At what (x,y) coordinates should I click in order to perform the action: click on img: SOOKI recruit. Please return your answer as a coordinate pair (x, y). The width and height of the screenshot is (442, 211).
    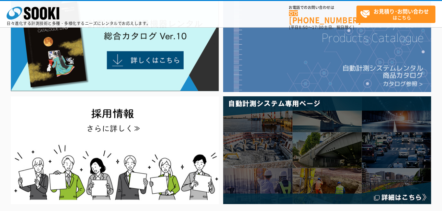
    Looking at the image, I should click on (115, 150).